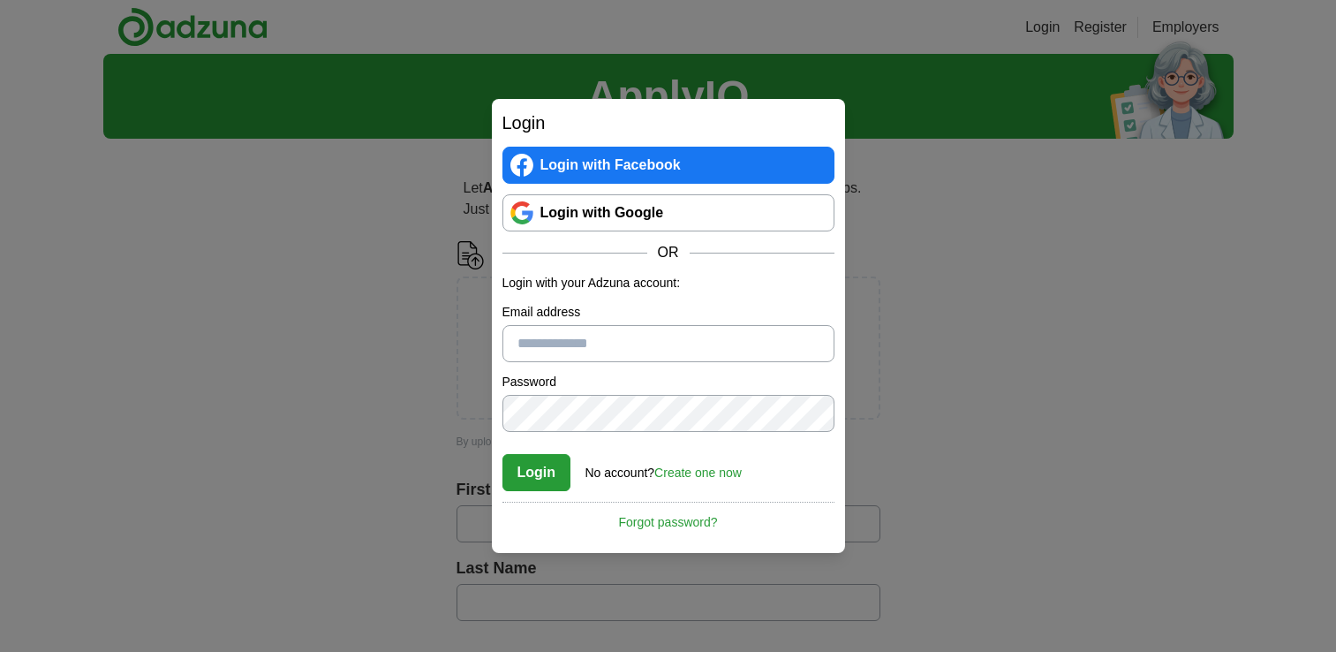  Describe the element at coordinates (697, 472) in the screenshot. I see `a: Create one now` at that location.